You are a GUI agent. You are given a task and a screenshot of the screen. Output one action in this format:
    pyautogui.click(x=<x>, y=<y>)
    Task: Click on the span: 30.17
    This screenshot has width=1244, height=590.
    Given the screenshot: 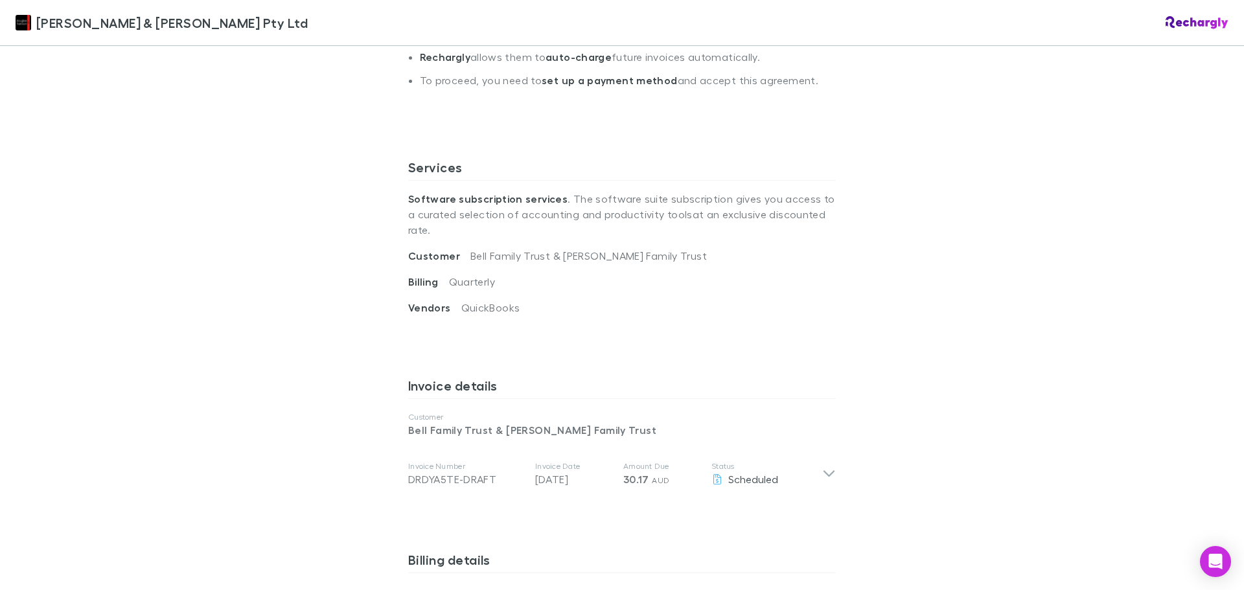 What is the action you would take?
    pyautogui.click(x=636, y=480)
    